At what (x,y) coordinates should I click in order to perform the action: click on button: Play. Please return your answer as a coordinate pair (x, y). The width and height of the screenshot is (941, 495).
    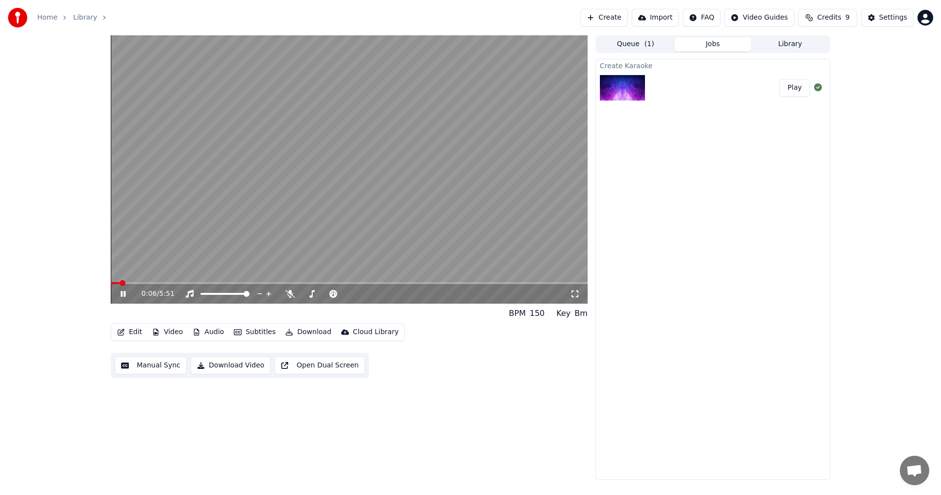
    Looking at the image, I should click on (795, 88).